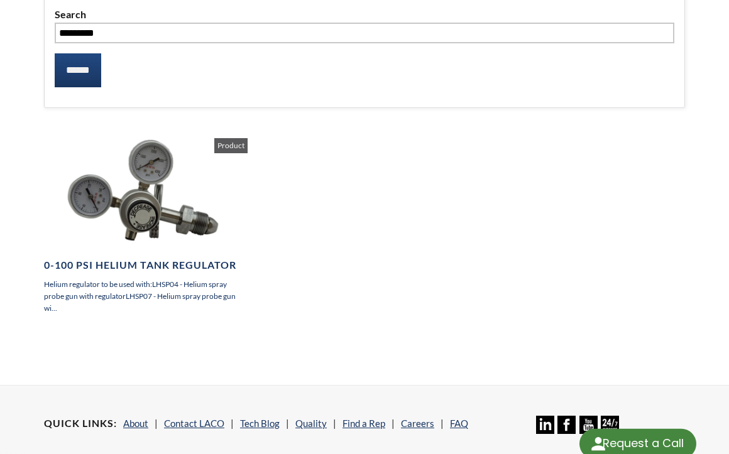  Describe the element at coordinates (364, 14) in the screenshot. I see `label: Search` at that location.